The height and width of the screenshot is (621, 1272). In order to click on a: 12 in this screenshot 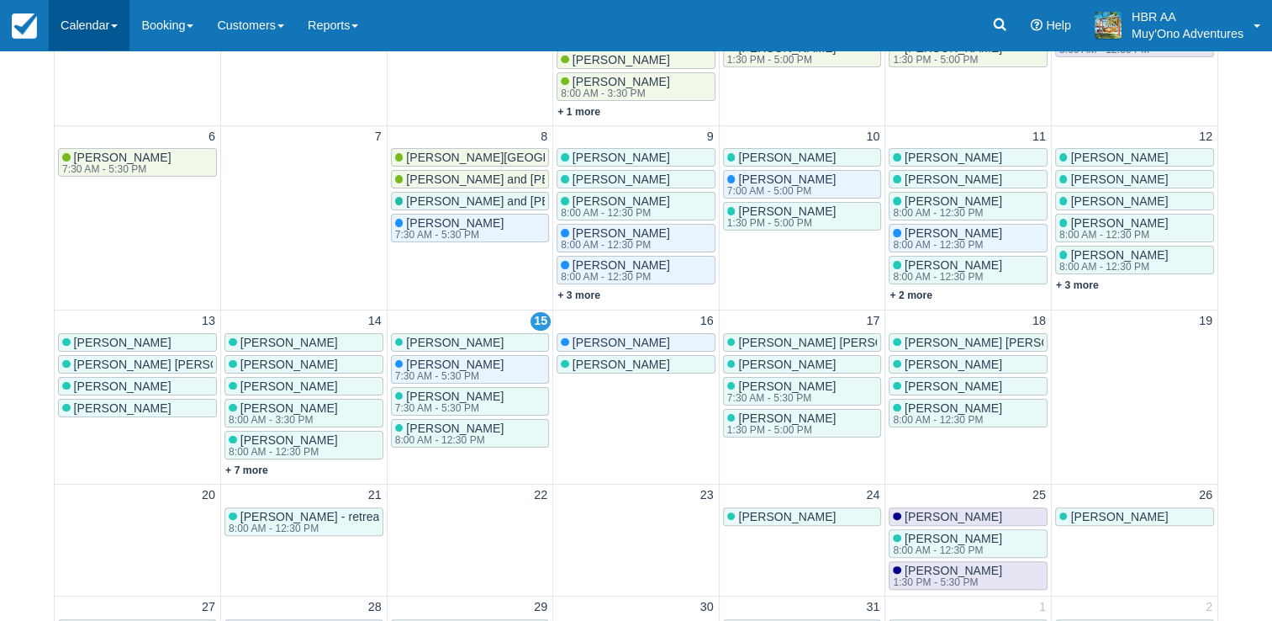, I will do `click(1206, 137)`.